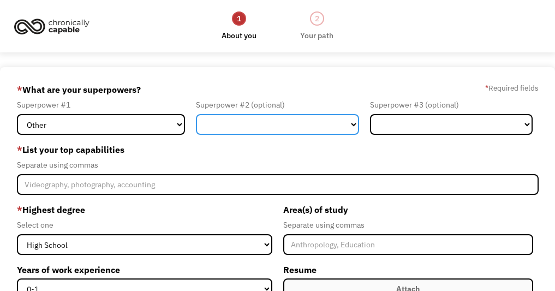 Image resolution: width=555 pixels, height=291 pixels. What do you see at coordinates (239, 35) in the screenshot?
I see `div: About you` at bounding box center [239, 35].